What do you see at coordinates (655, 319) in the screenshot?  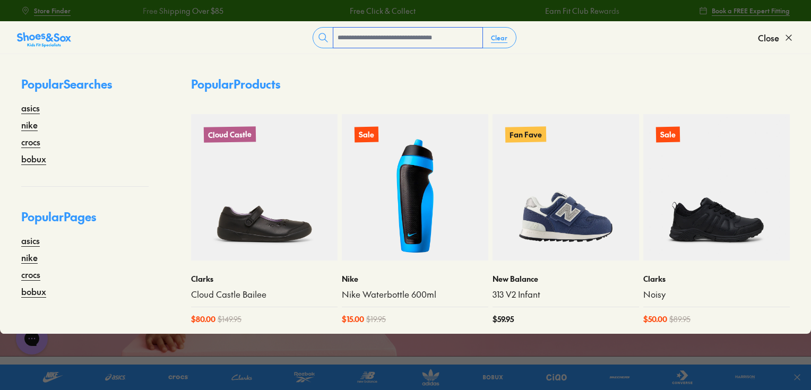 I see `span: $ 50.00` at bounding box center [655, 319].